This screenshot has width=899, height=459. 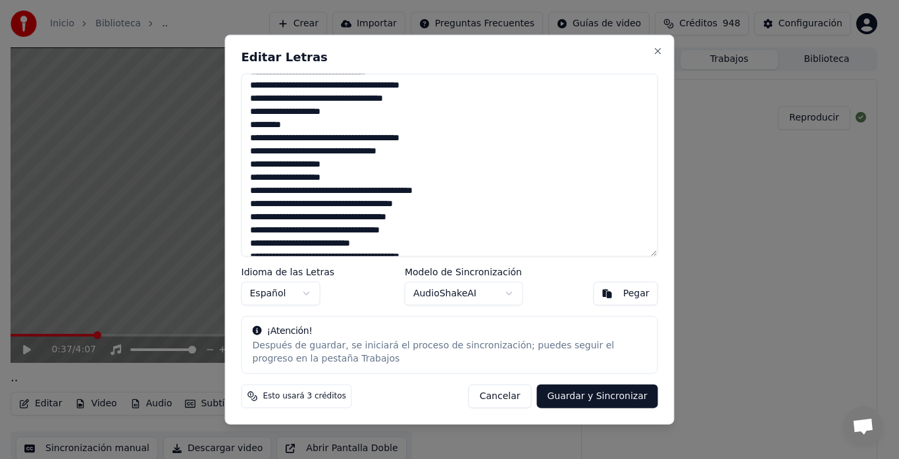 What do you see at coordinates (597, 396) in the screenshot?
I see `button: Guardar y Sincronizar` at bounding box center [597, 396].